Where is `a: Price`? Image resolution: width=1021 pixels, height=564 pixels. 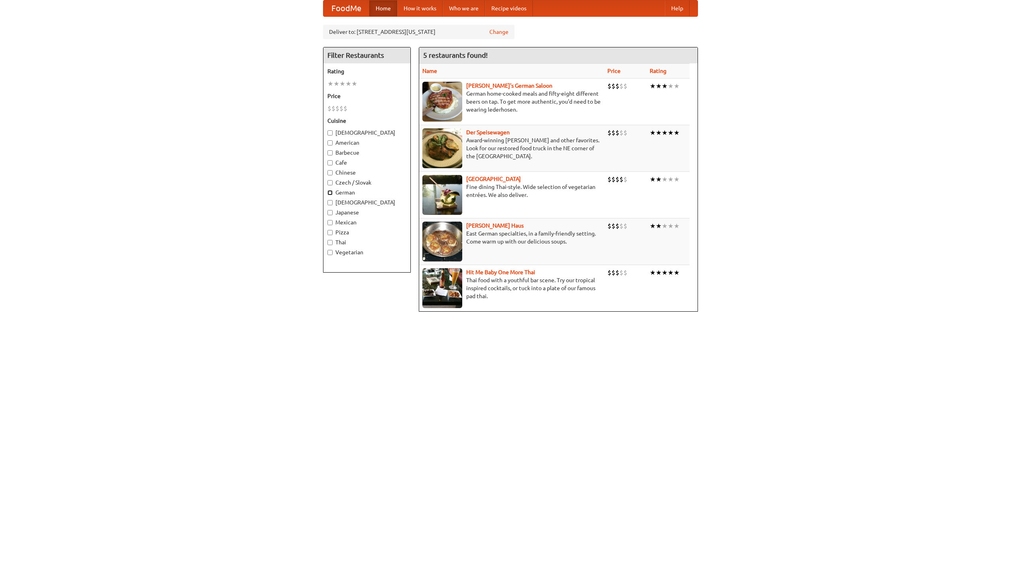
a: Price is located at coordinates (614, 71).